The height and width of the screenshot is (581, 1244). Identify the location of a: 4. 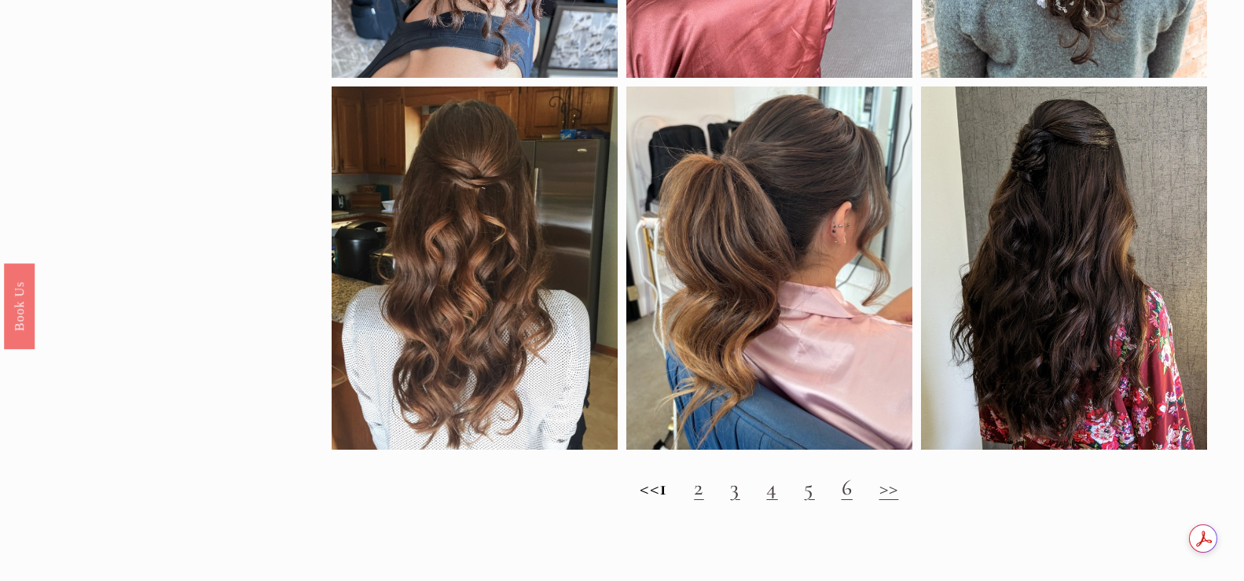
(772, 487).